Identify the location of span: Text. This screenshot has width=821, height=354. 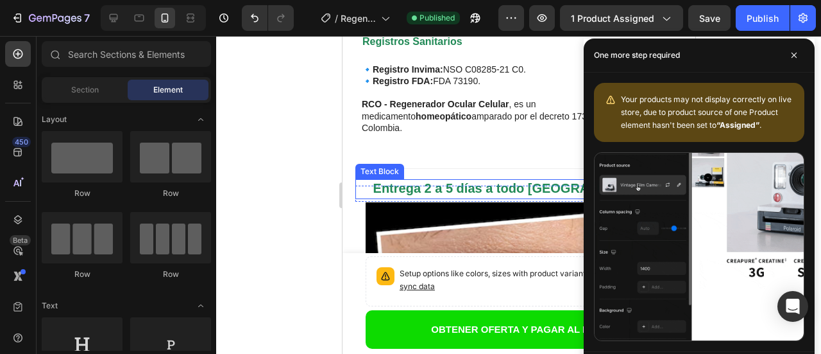
(49, 305).